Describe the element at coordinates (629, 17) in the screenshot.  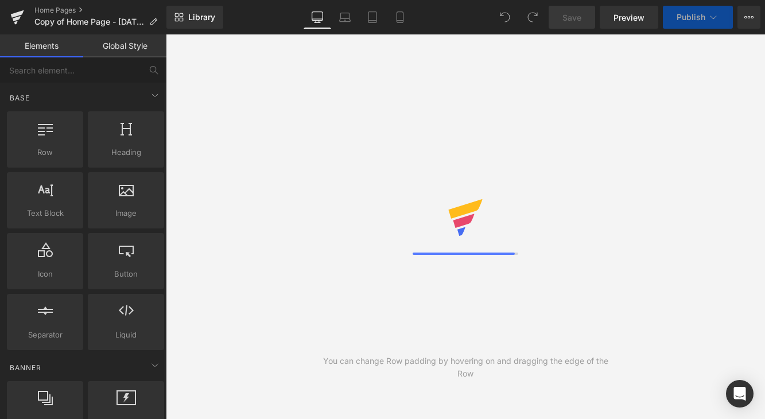
I see `span: Preview` at that location.